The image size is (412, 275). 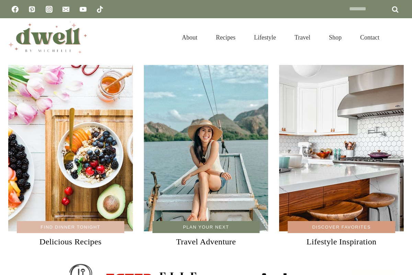 What do you see at coordinates (100, 9) in the screenshot?
I see `a: TikTok` at bounding box center [100, 9].